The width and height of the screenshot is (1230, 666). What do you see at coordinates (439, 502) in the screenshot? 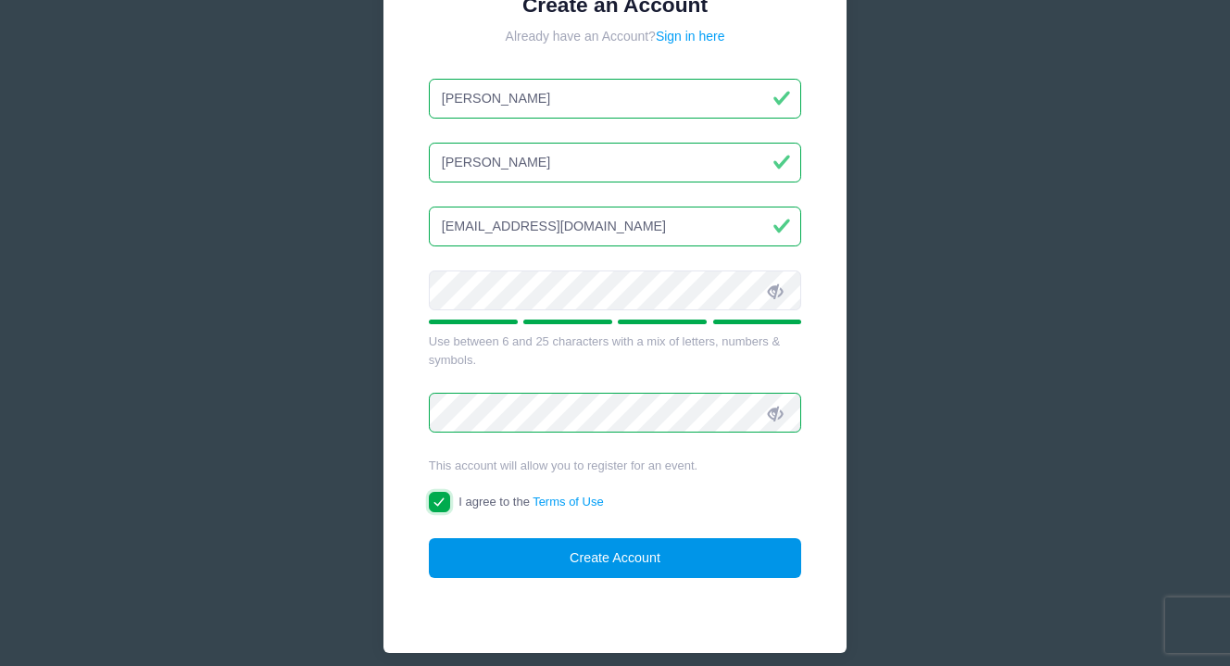
I see `input: I agree to theTerms of Use` at bounding box center [439, 502].